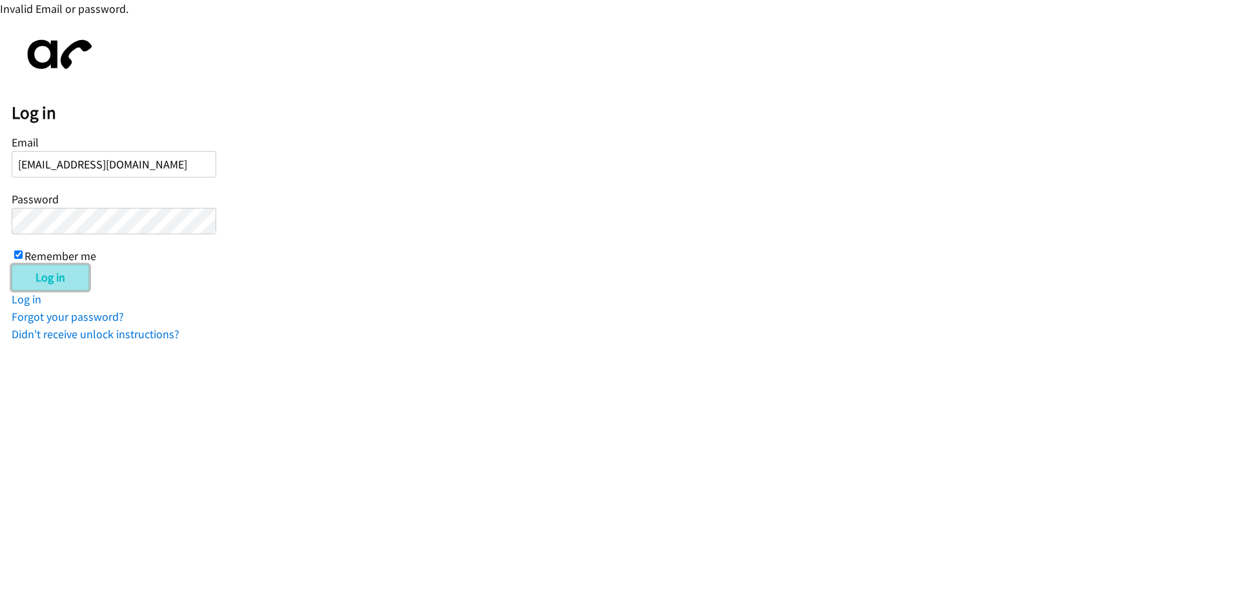 Image resolution: width=1239 pixels, height=610 pixels. Describe the element at coordinates (96, 334) in the screenshot. I see `a: Didn't receive unlock instructions?` at that location.